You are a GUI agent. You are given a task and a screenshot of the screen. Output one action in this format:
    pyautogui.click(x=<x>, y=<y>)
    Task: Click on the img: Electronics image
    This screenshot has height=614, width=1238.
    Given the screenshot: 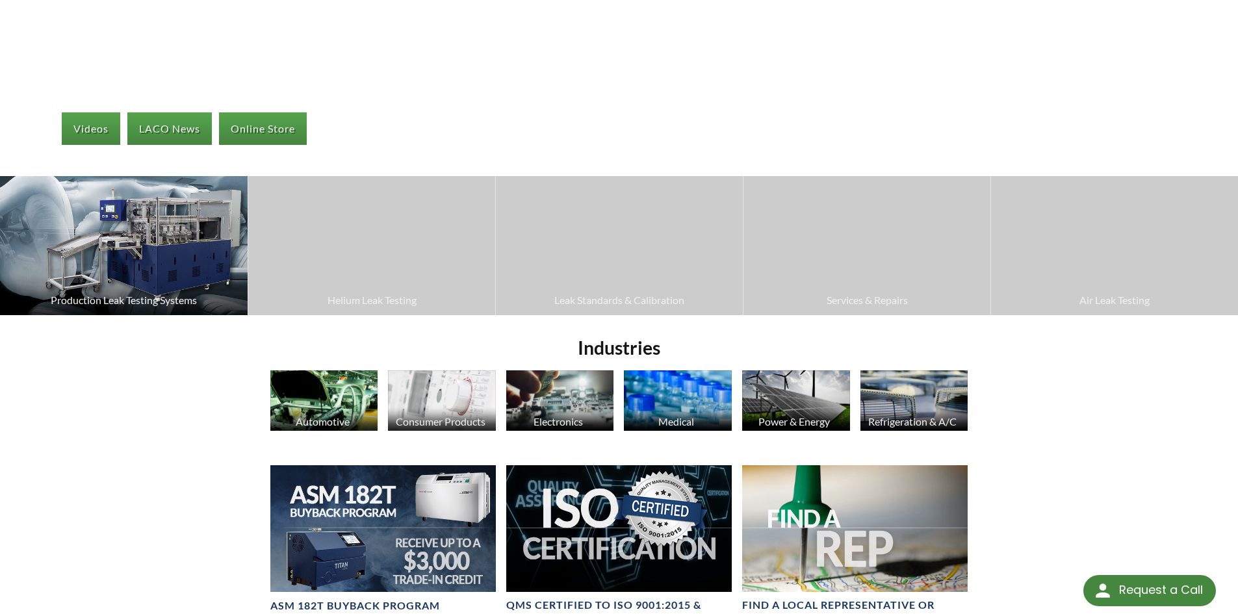 What is the action you would take?
    pyautogui.click(x=560, y=400)
    